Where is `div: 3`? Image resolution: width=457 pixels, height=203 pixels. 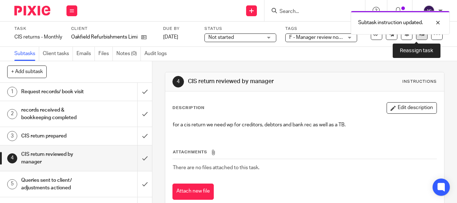 div: 3 is located at coordinates (12, 136).